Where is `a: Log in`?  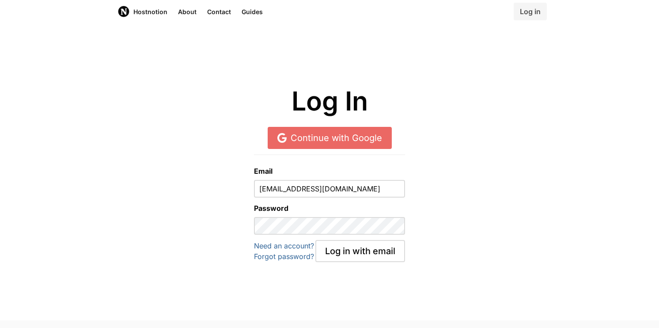
a: Log in is located at coordinates (530, 11).